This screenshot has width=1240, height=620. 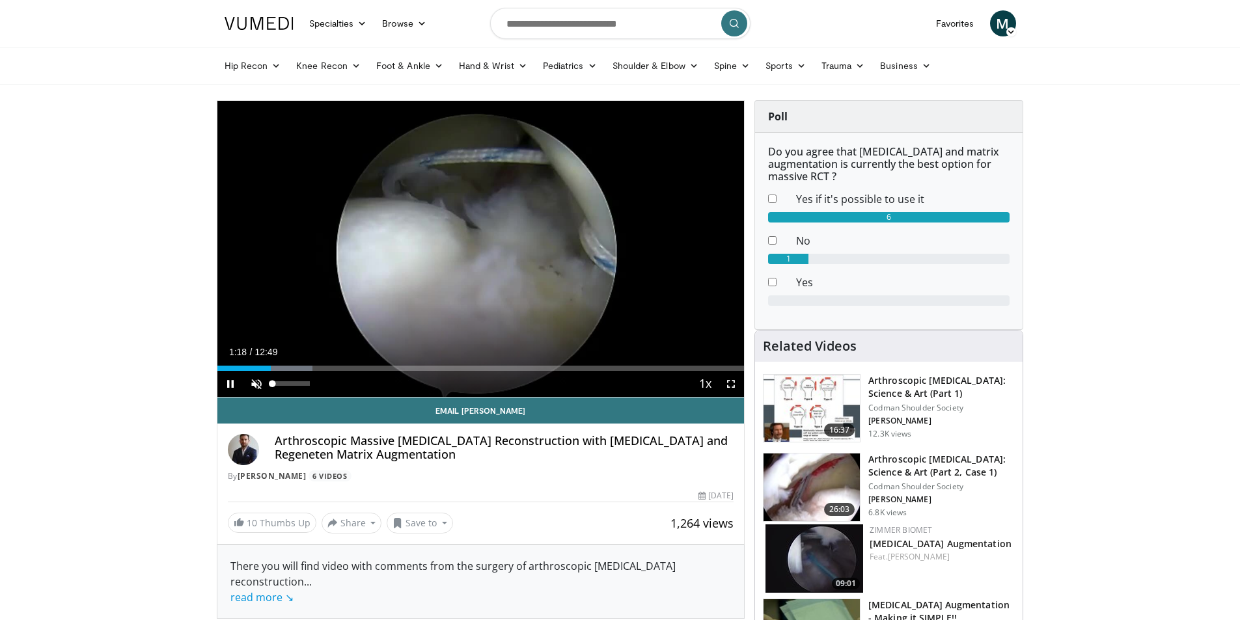 I want to click on div: By, so click(x=481, y=476).